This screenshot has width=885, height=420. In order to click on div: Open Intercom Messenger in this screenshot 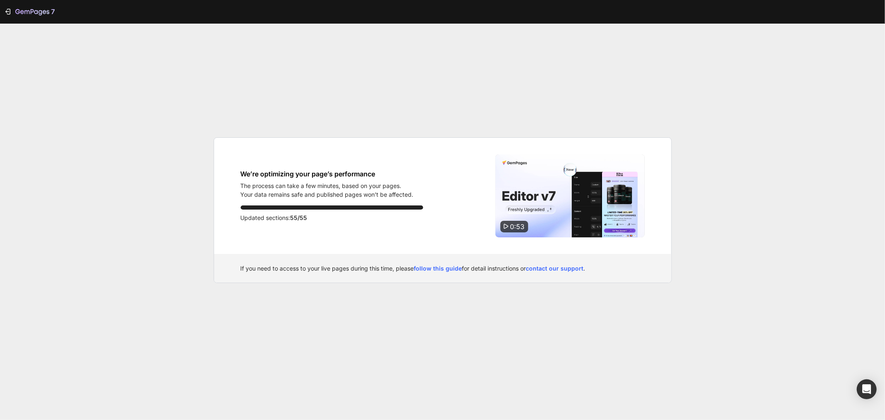, I will do `click(867, 389)`.